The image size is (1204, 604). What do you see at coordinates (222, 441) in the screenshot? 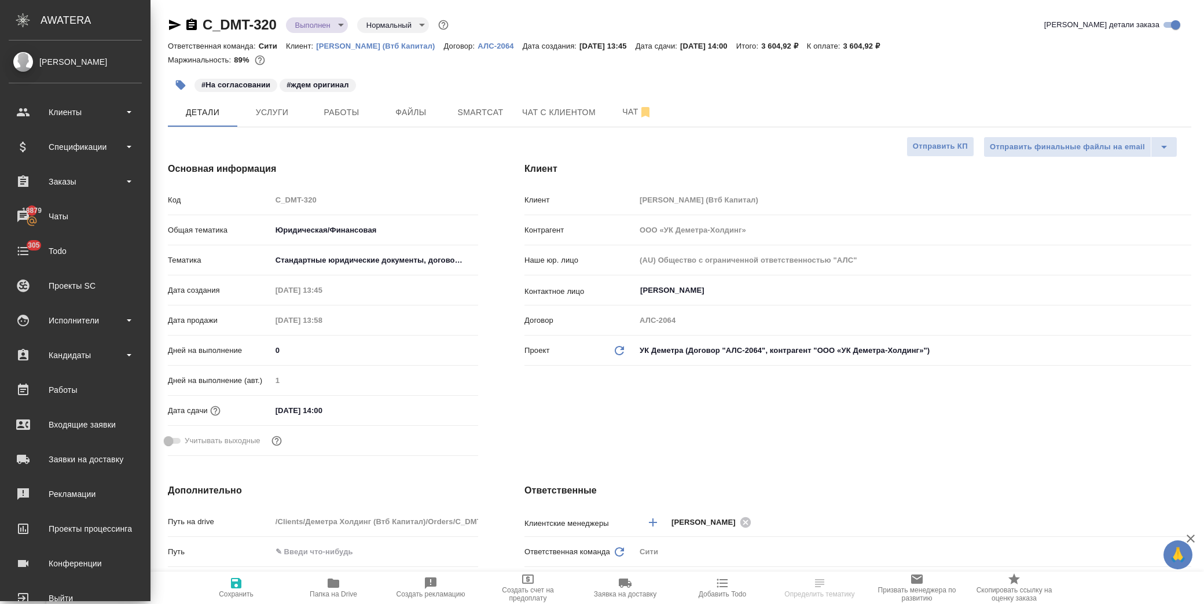
I see `span: Учитывать выходные` at bounding box center [222, 441].